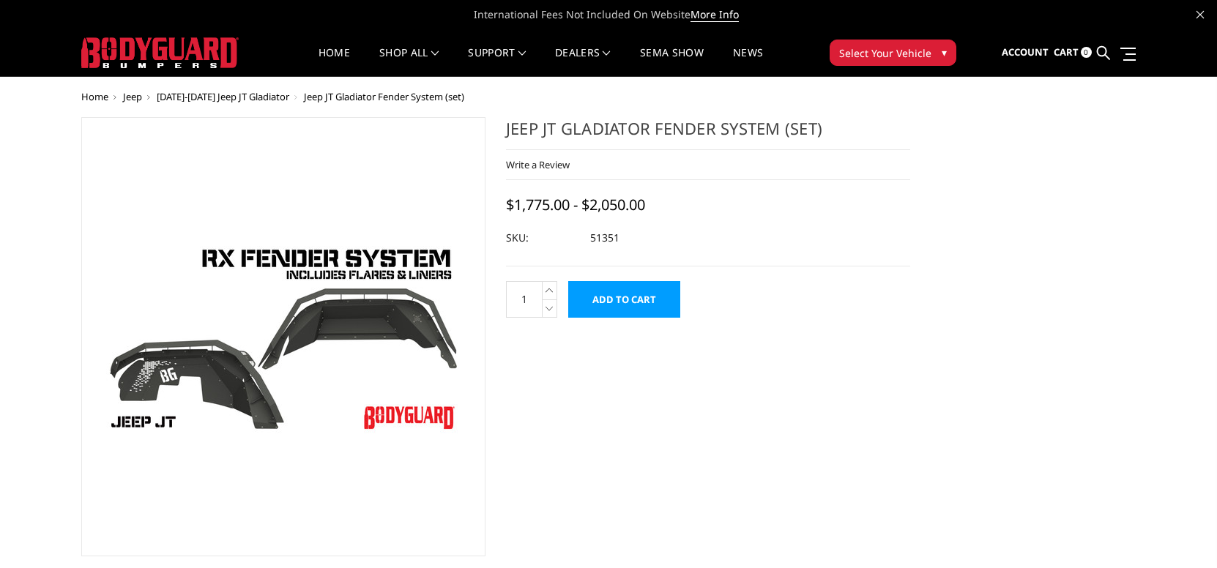 Image resolution: width=1217 pixels, height=568 pixels. I want to click on span: Account, so click(1025, 52).